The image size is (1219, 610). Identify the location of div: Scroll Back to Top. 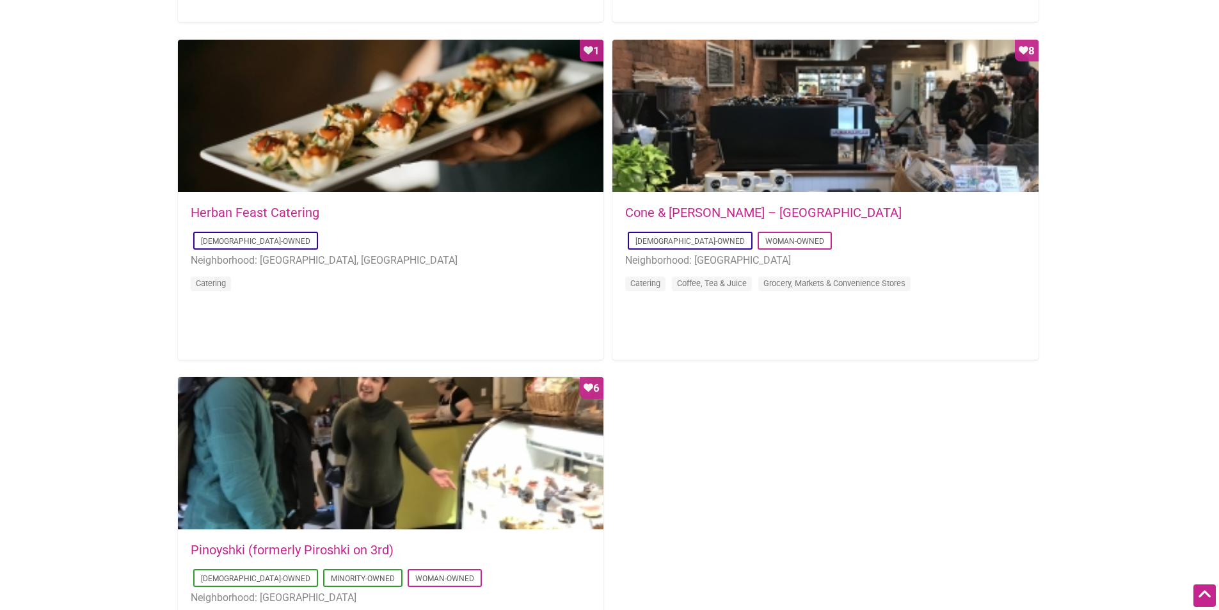
(1204, 595).